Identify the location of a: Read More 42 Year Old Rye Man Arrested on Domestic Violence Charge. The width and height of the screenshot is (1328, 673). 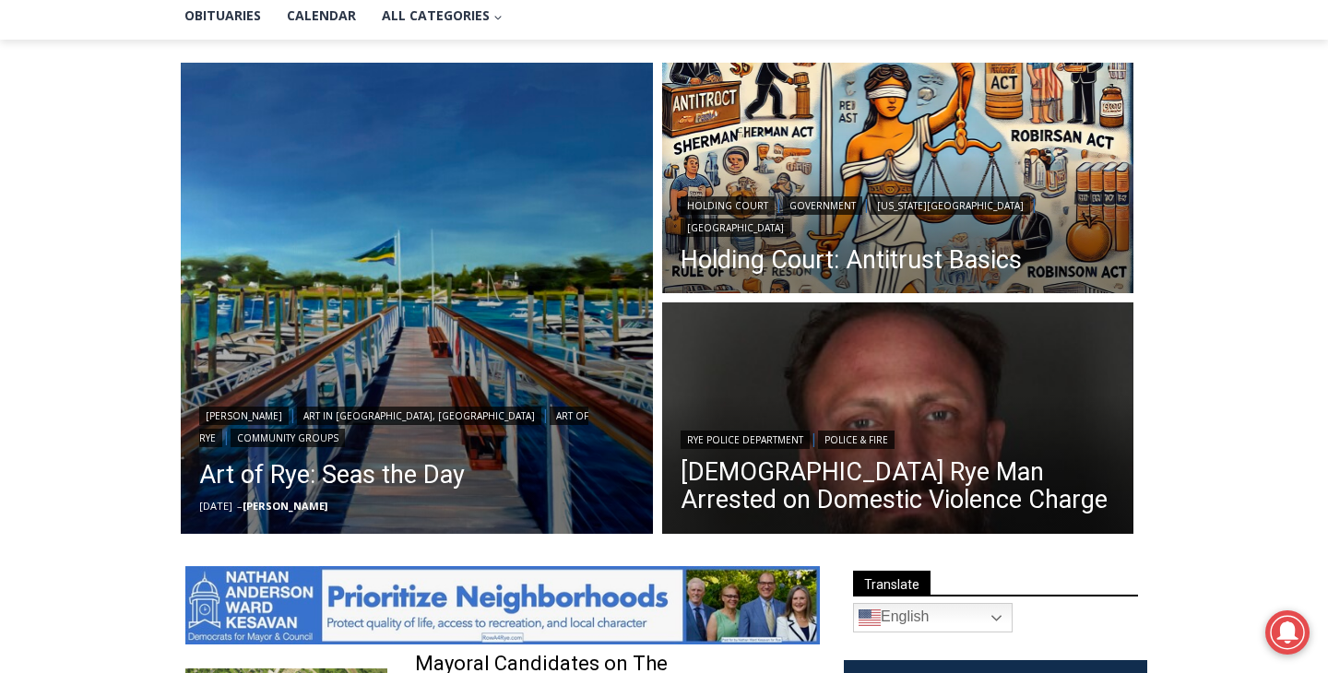
(899, 421).